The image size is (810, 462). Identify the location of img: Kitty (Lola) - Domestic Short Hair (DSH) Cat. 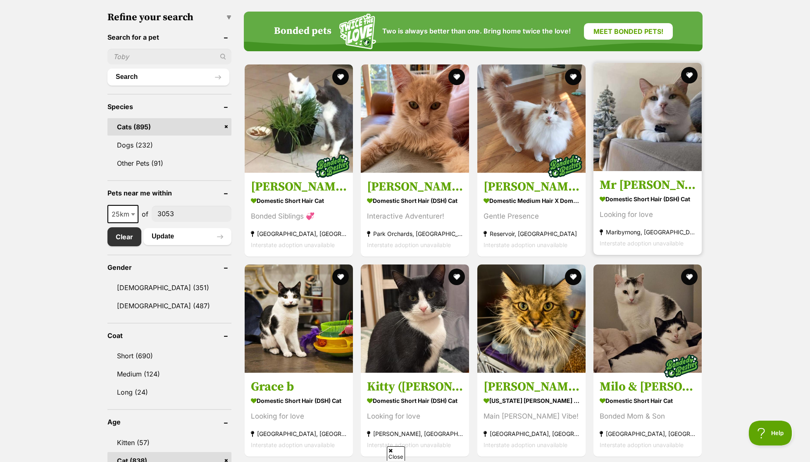
(415, 319).